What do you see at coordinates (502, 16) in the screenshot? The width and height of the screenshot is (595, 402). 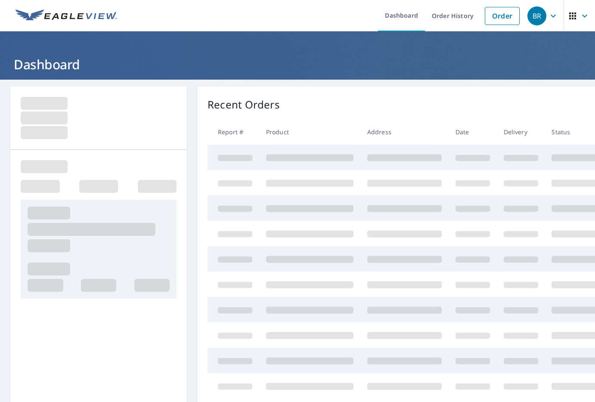 I see `a: Order` at bounding box center [502, 16].